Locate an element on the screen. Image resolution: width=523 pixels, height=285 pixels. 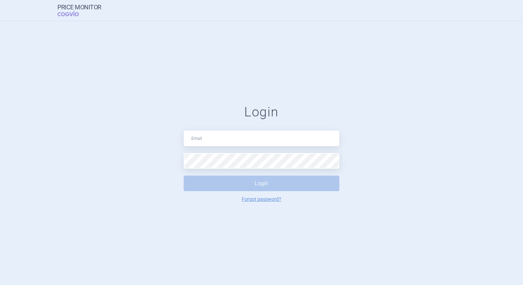
span: COGVIO is located at coordinates (73, 13).